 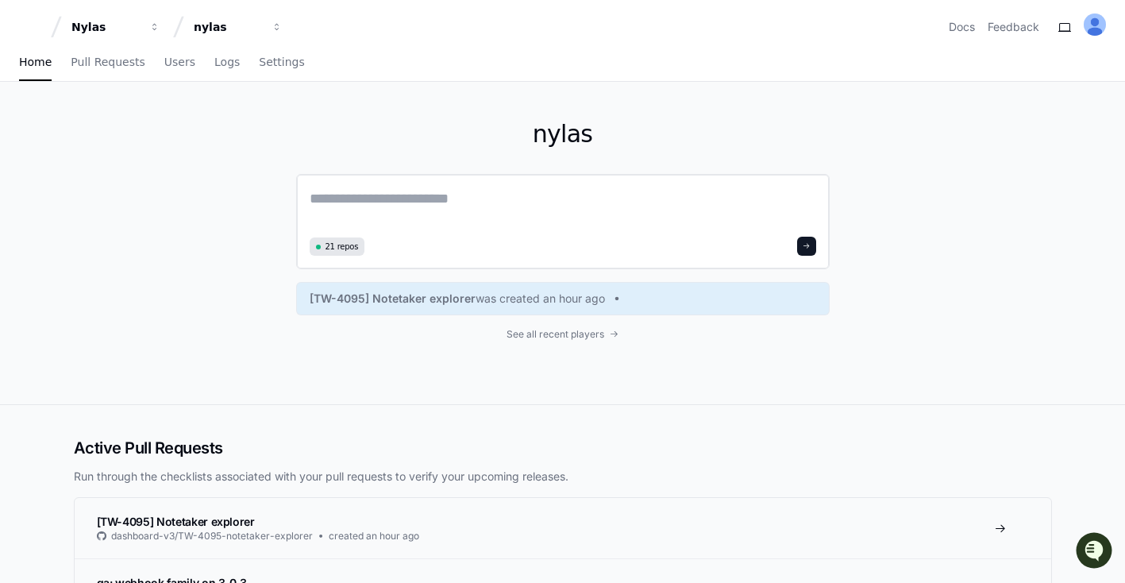 What do you see at coordinates (175, 172) in the screenshot?
I see `span: Pylon` at bounding box center [175, 172].